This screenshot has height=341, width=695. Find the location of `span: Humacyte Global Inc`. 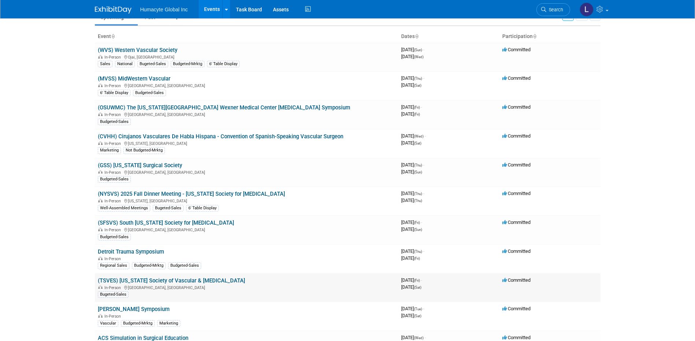

span: Humacyte Global Inc is located at coordinates (164, 10).